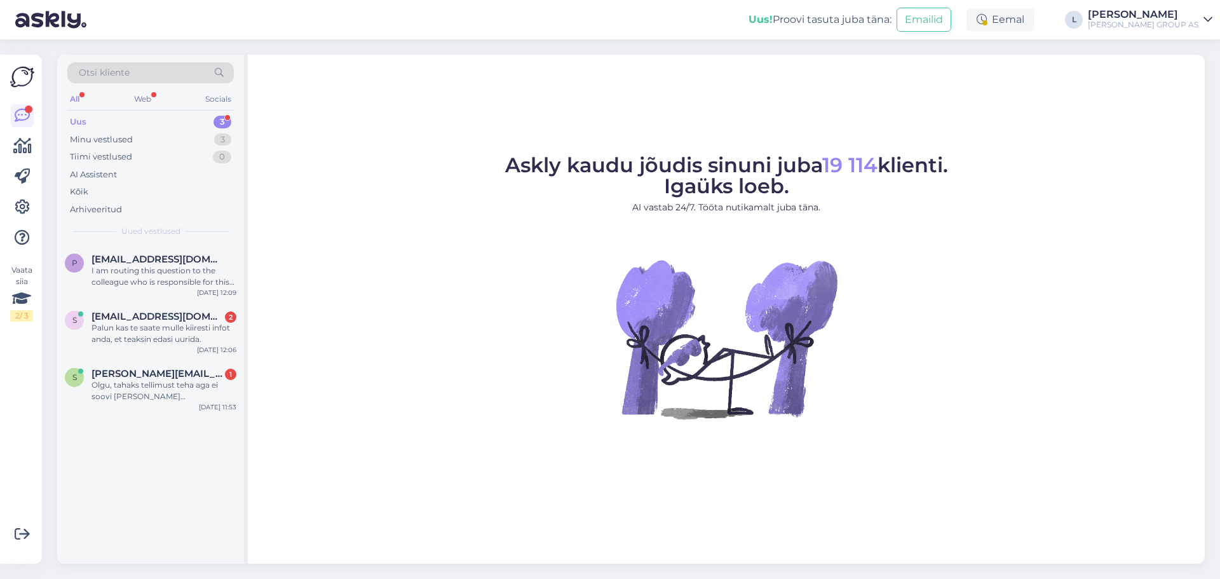 The image size is (1220, 579). Describe the element at coordinates (101, 157) in the screenshot. I see `div: Tiimi vestlused` at that location.